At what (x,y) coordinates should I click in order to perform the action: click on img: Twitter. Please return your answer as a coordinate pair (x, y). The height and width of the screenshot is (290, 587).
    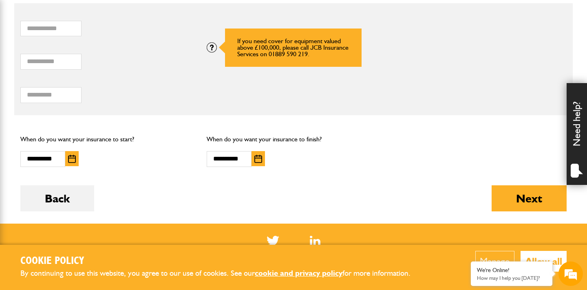
    Looking at the image, I should click on (273, 241).